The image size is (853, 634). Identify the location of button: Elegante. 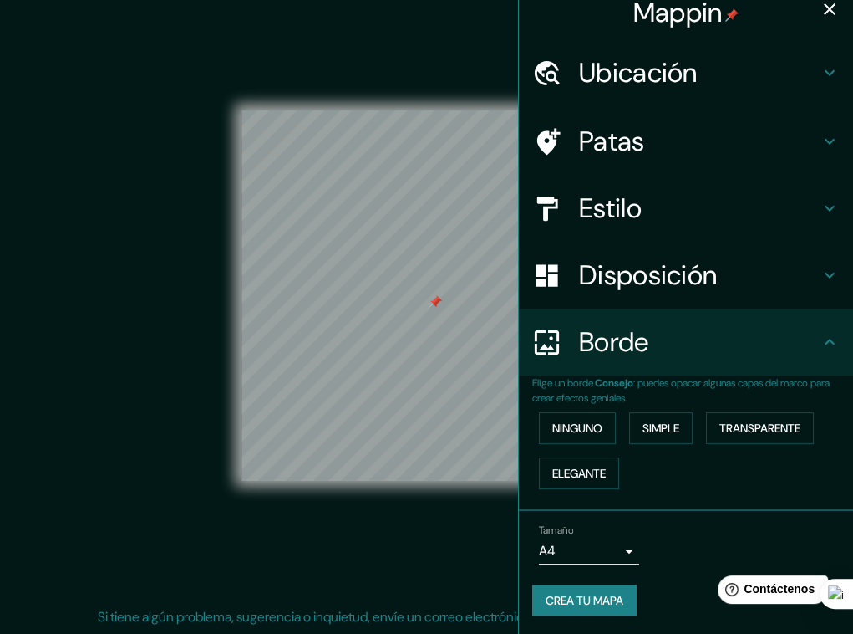
(579, 473).